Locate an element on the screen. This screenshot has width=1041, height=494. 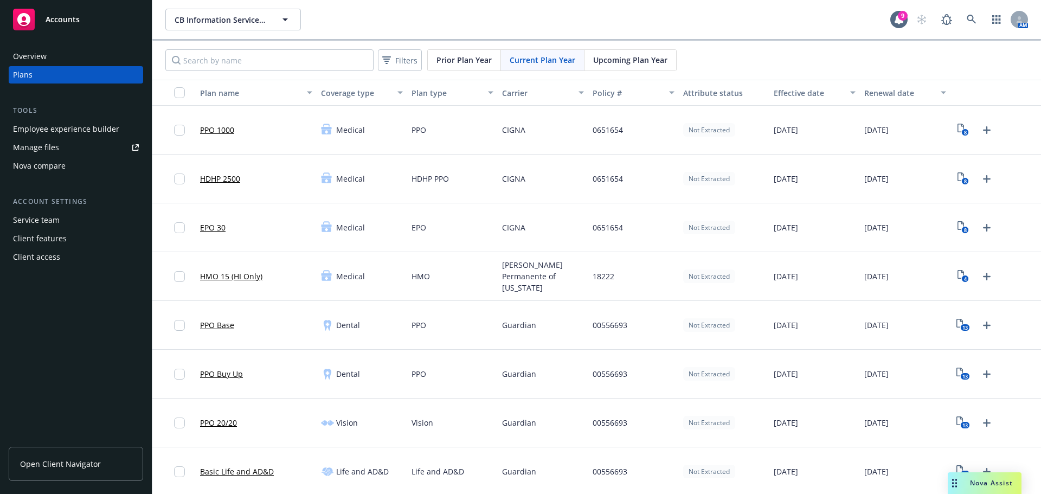
div: Renewal date is located at coordinates (899, 93).